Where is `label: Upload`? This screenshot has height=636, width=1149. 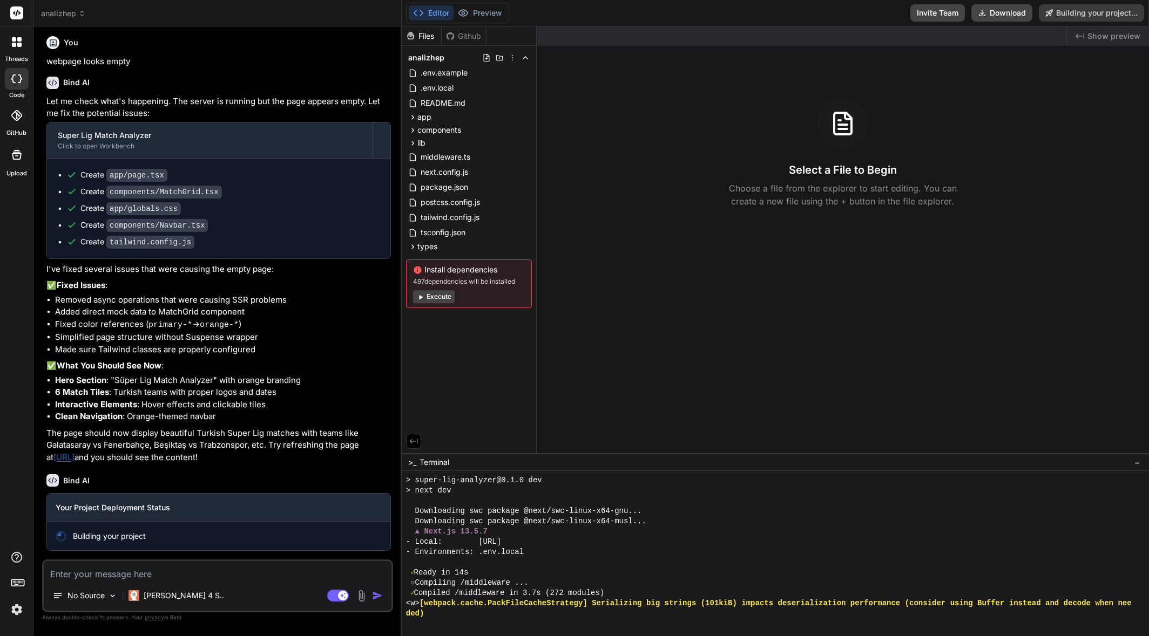 label: Upload is located at coordinates (17, 173).